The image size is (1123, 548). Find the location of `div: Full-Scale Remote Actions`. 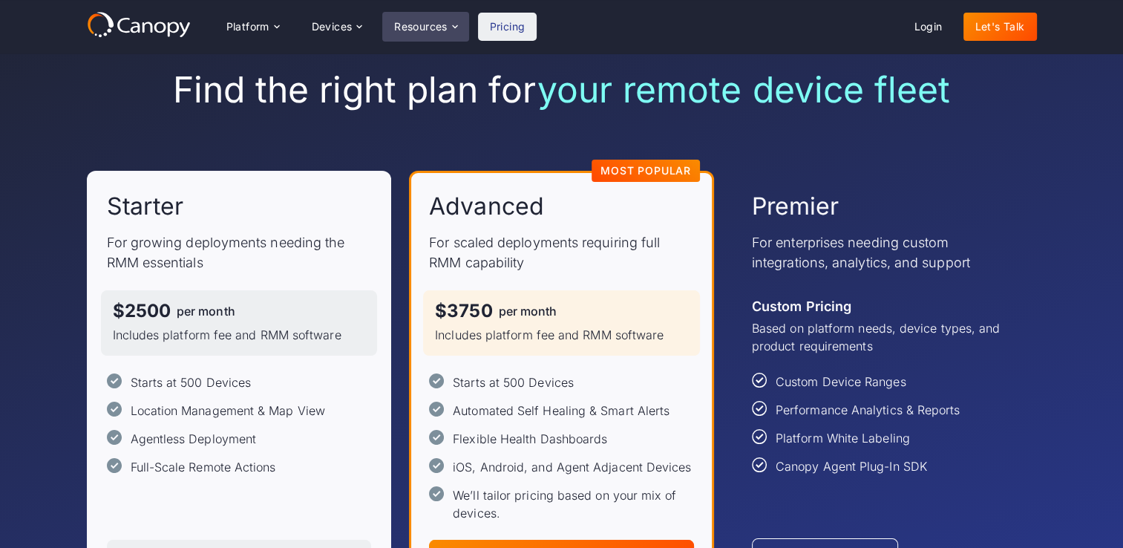

div: Full-Scale Remote Actions is located at coordinates (203, 467).